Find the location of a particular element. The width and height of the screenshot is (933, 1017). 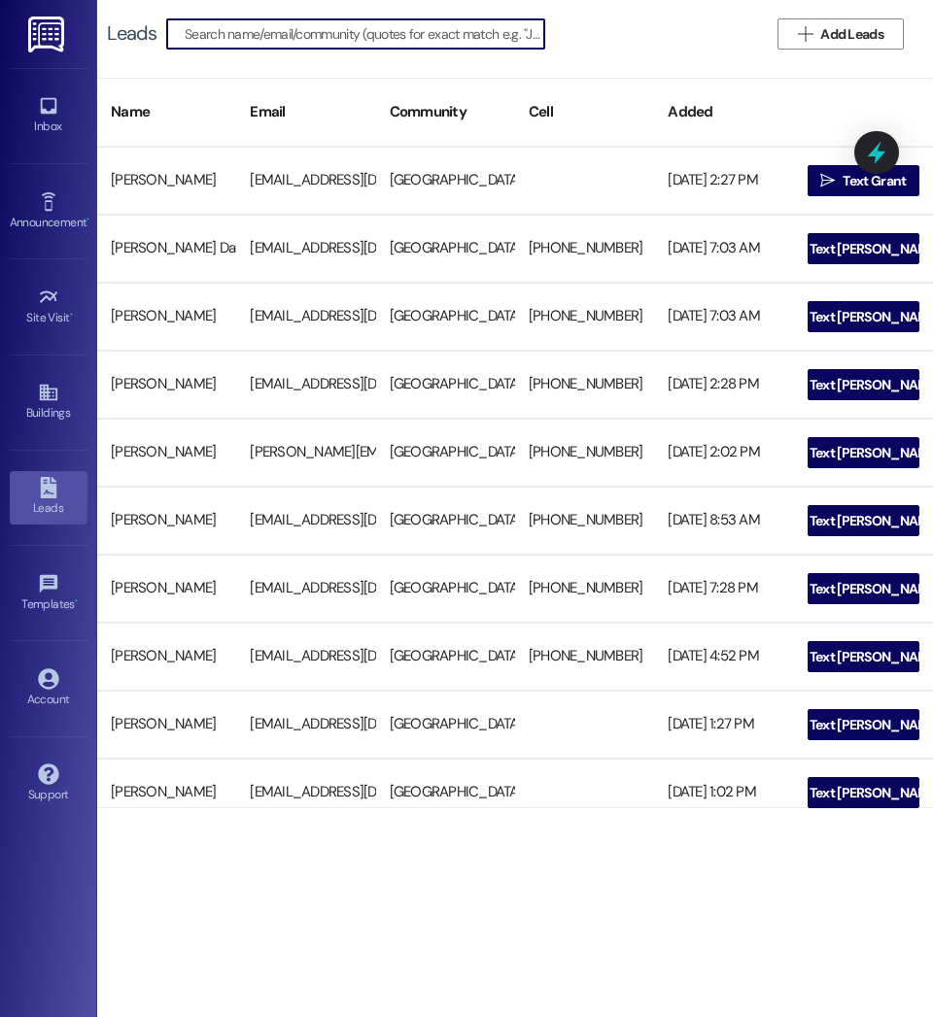

div: Community is located at coordinates (445, 112).